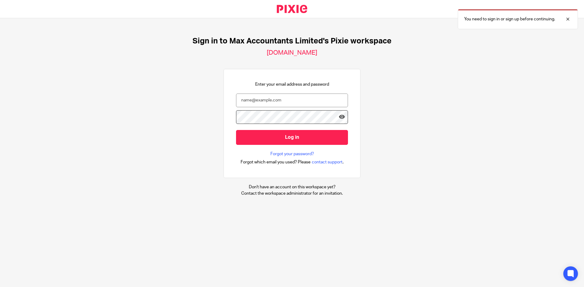  Describe the element at coordinates (292, 154) in the screenshot. I see `a: Forgot your password?` at that location.